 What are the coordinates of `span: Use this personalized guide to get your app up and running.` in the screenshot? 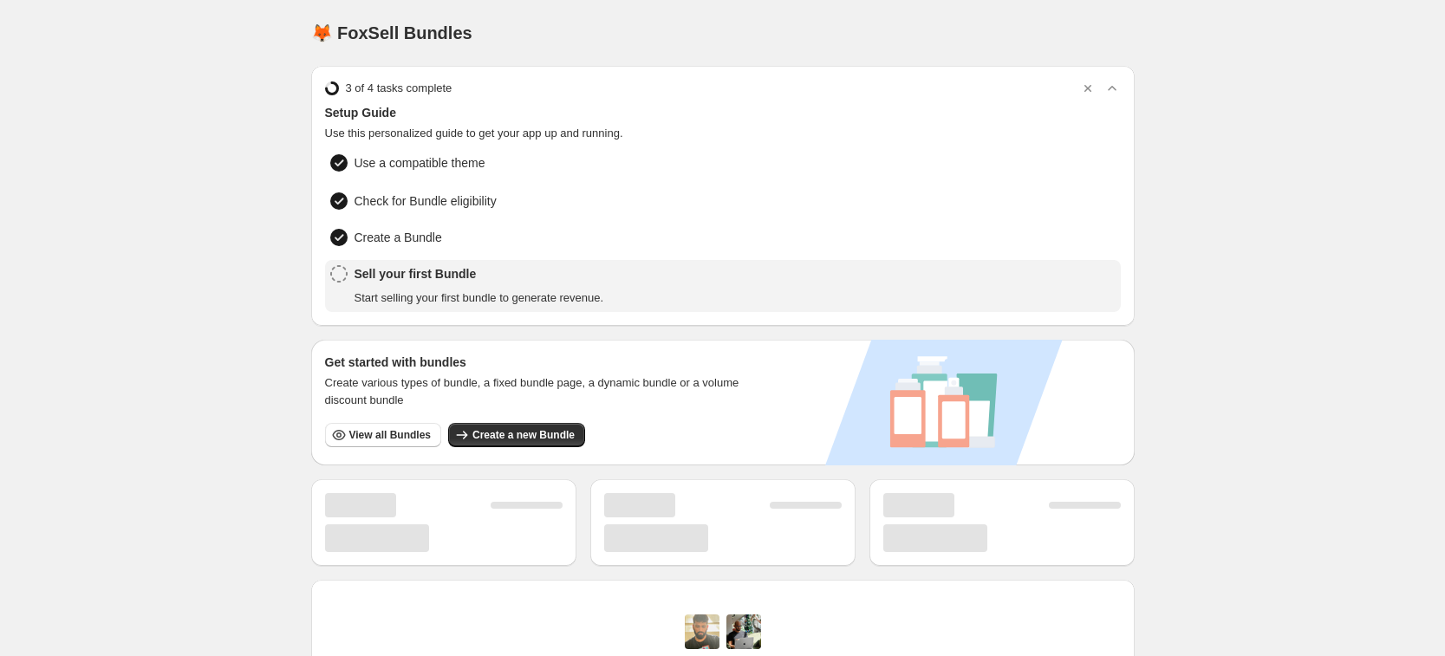 It's located at (723, 134).